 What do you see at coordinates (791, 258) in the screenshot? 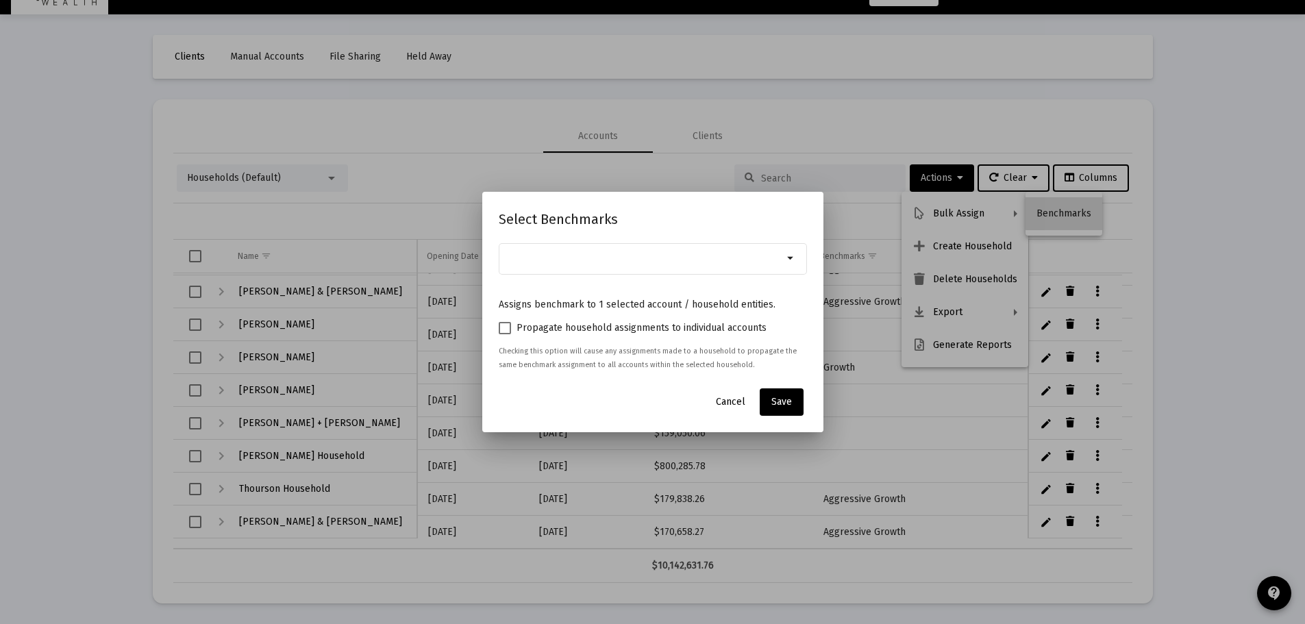
I see `mat-icon: arrow_drop_down` at bounding box center [791, 258].